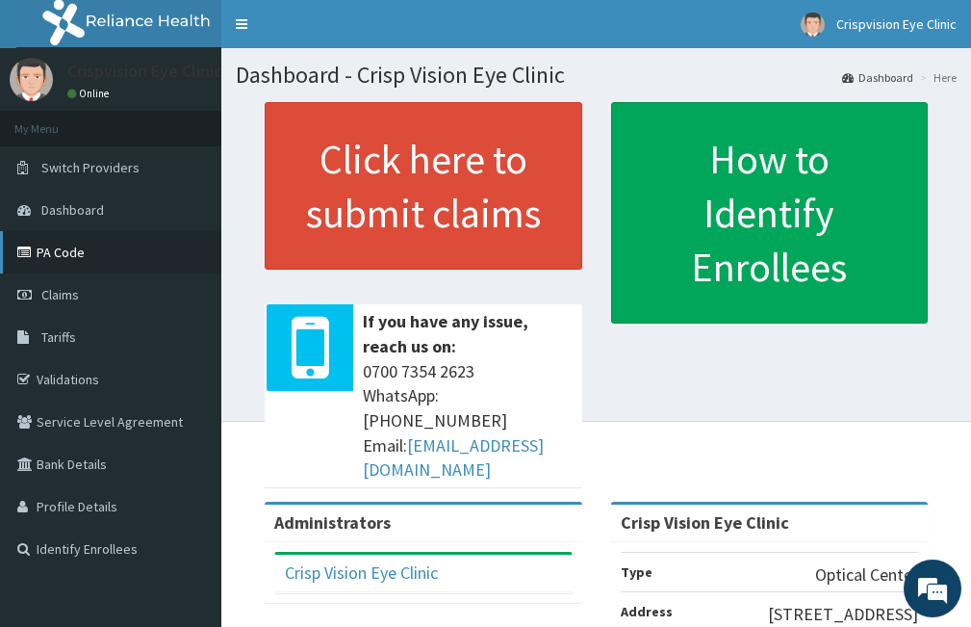  What do you see at coordinates (339, 33) in the screenshot?
I see `div: Minimize live chat window` at bounding box center [339, 33].